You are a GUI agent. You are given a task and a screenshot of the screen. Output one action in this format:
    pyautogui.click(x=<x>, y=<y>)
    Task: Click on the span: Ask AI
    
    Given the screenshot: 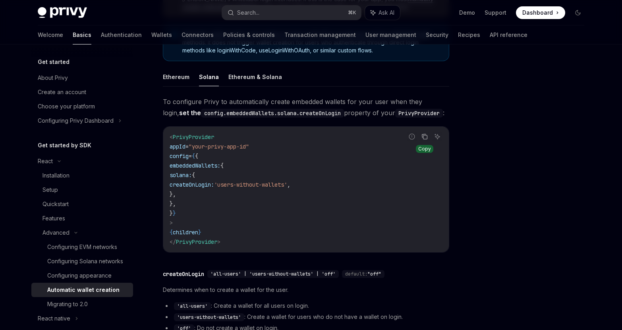 What is the action you would take?
    pyautogui.click(x=386, y=13)
    